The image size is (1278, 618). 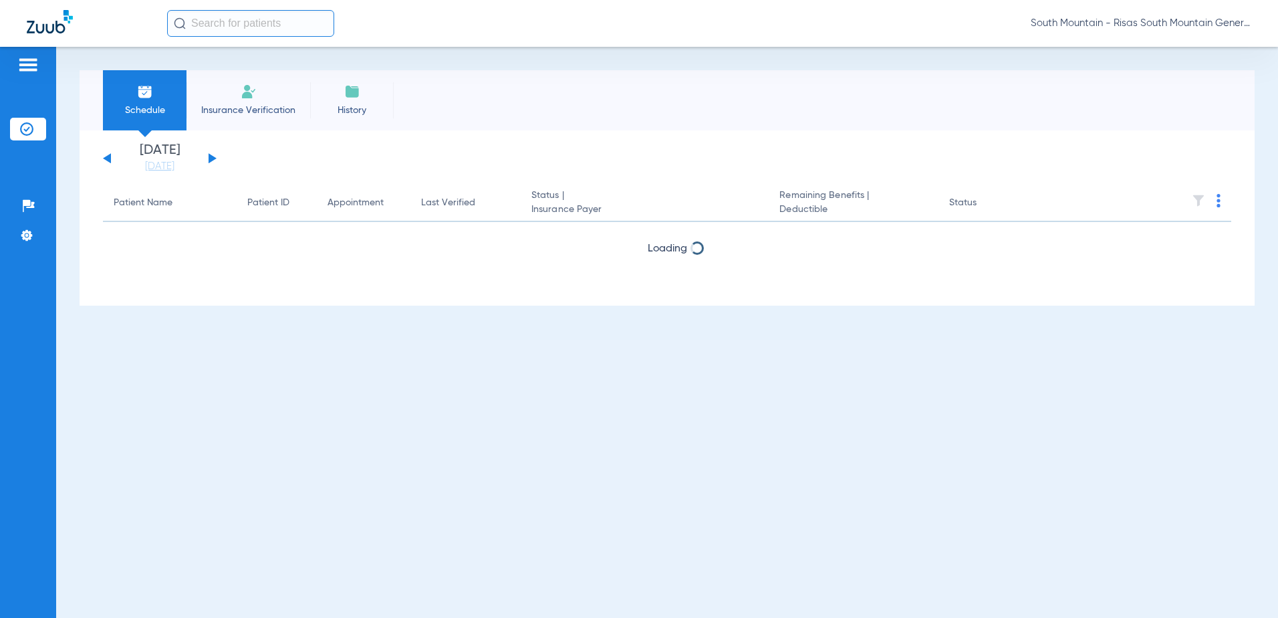 What do you see at coordinates (144, 110) in the screenshot?
I see `span: Schedule` at bounding box center [144, 110].